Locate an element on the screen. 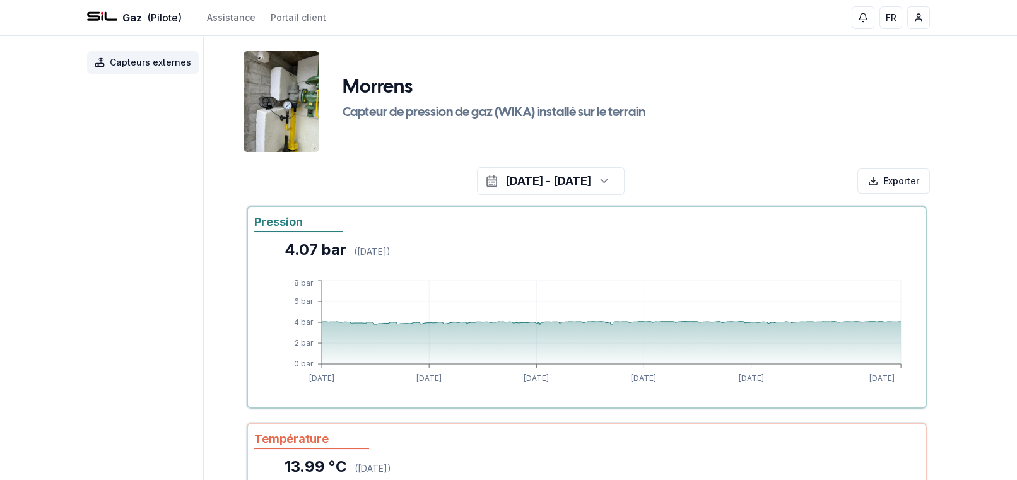 This screenshot has width=1017, height=480. a: Portail client is located at coordinates (298, 18).